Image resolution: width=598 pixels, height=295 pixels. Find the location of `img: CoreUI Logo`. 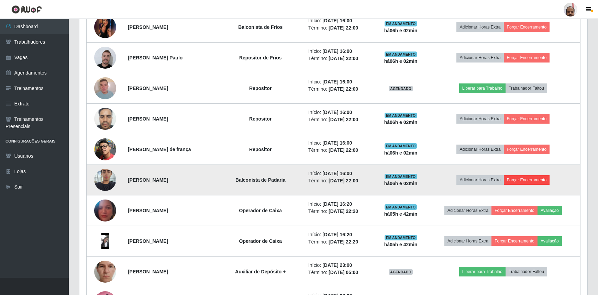

img: CoreUI Logo is located at coordinates (26, 9).